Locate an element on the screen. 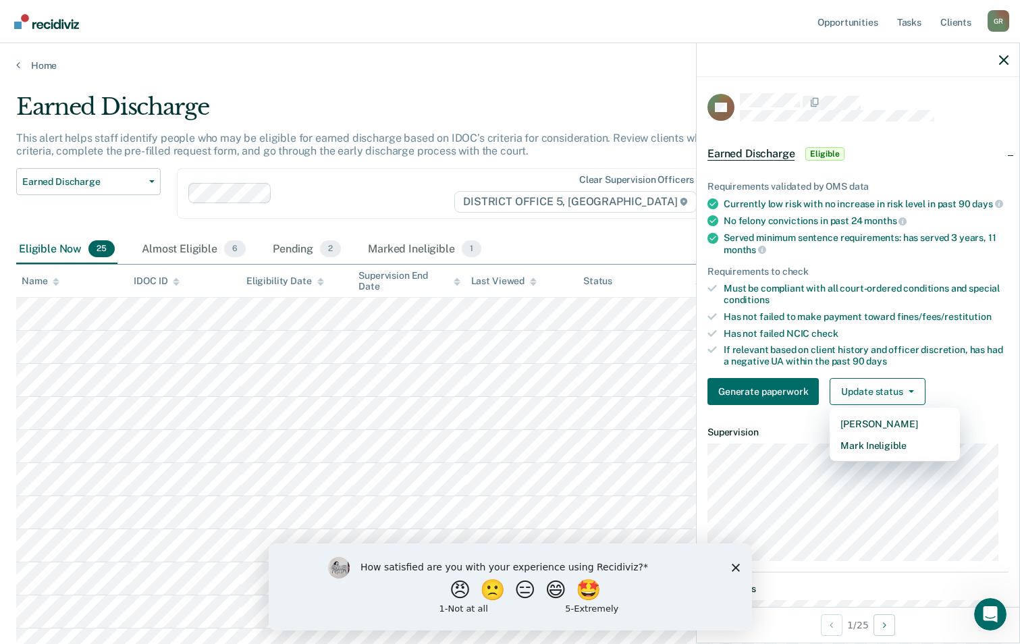 Image resolution: width=1020 pixels, height=644 pixels. div: Served minimum sentence requirements: has served 3 years, 11 is located at coordinates (866, 244).